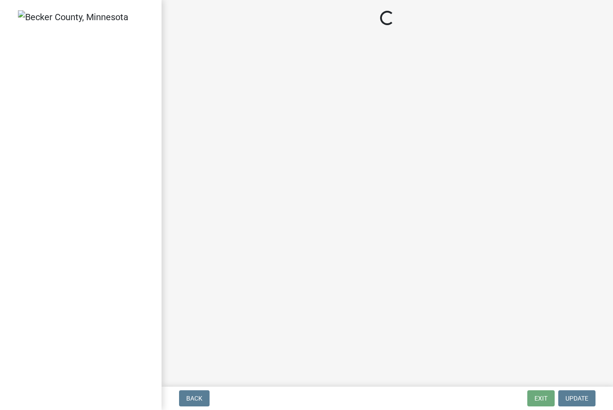 Image resolution: width=613 pixels, height=410 pixels. Describe the element at coordinates (577, 398) in the screenshot. I see `span: Update` at that location.